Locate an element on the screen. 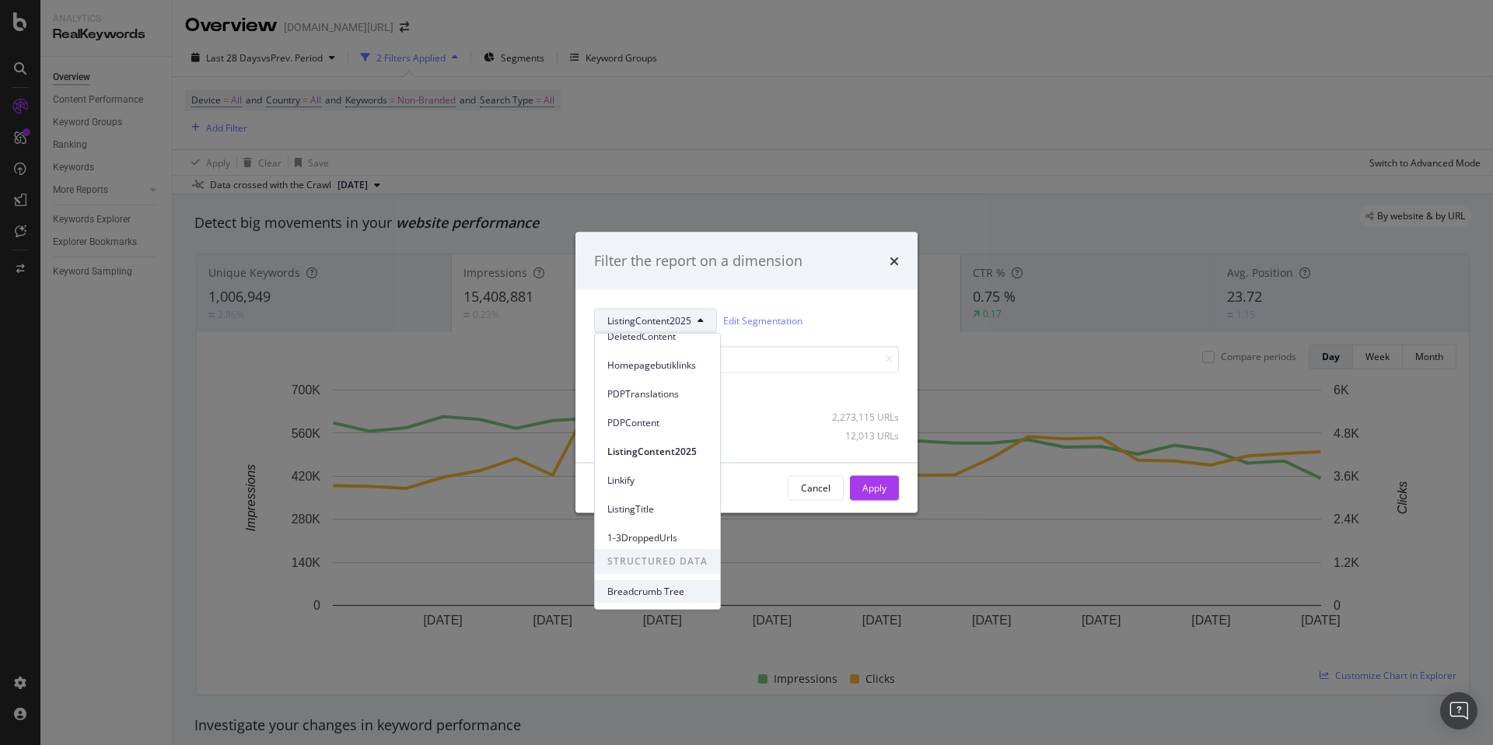  span: Linkify is located at coordinates (657, 481).